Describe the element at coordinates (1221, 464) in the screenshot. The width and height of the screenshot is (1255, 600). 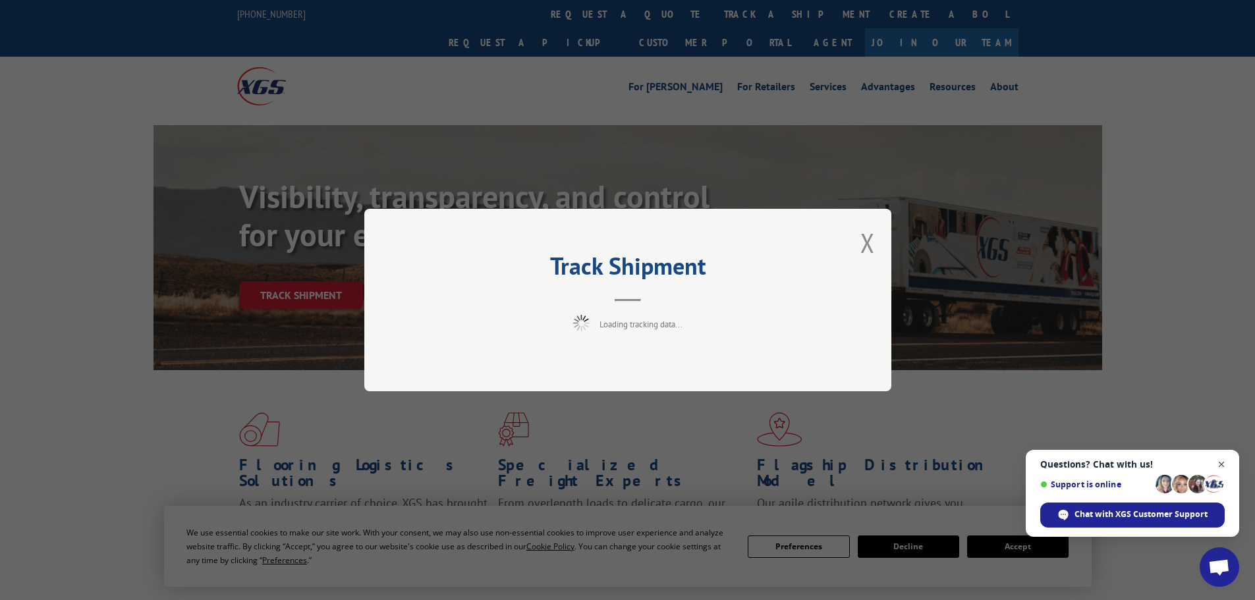
I see `span: Close chat` at that location.